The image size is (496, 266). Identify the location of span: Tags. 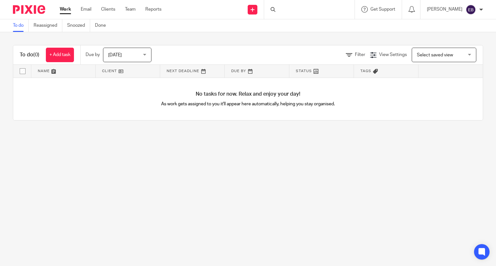
(366, 71).